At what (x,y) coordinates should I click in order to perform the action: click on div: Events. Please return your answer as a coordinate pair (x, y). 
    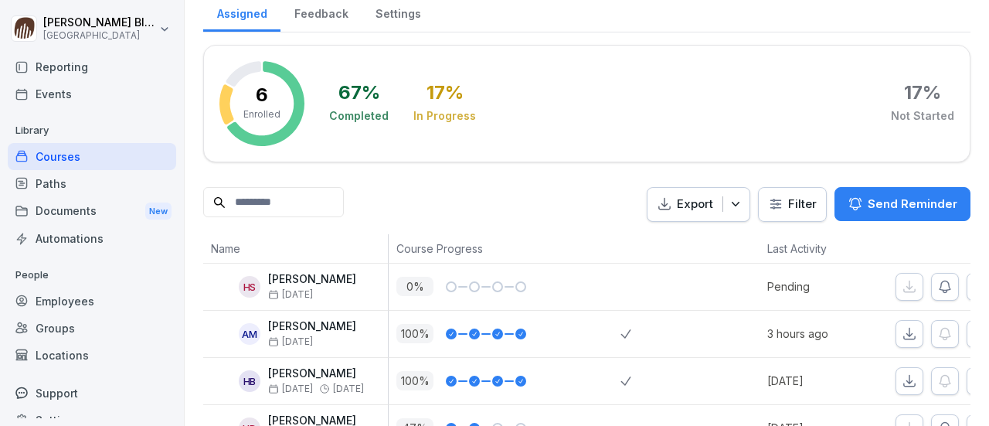
    Looking at the image, I should click on (92, 94).